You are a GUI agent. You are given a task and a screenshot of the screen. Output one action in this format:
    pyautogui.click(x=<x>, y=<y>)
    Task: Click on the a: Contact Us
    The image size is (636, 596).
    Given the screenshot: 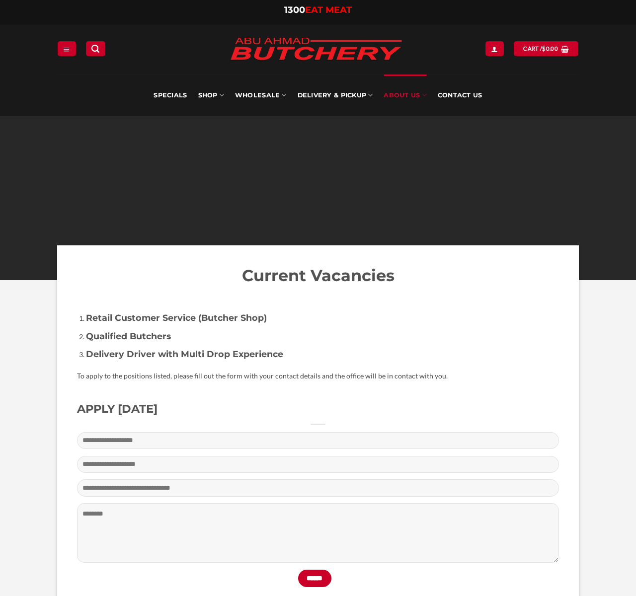 What is the action you would take?
    pyautogui.click(x=460, y=95)
    